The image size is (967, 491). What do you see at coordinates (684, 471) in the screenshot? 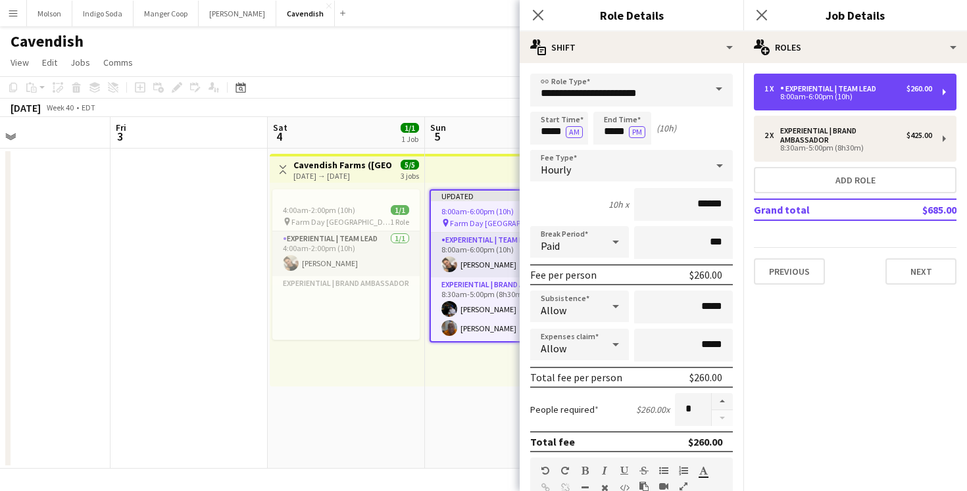
I see `button: Ordered List` at bounding box center [684, 471].